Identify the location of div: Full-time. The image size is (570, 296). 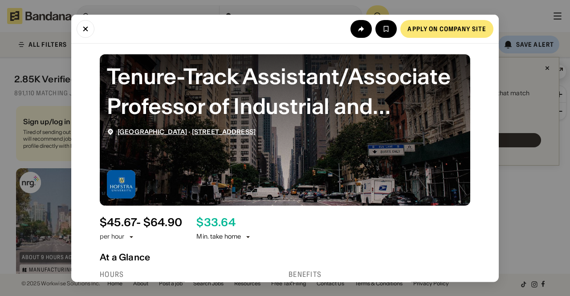
(190, 284).